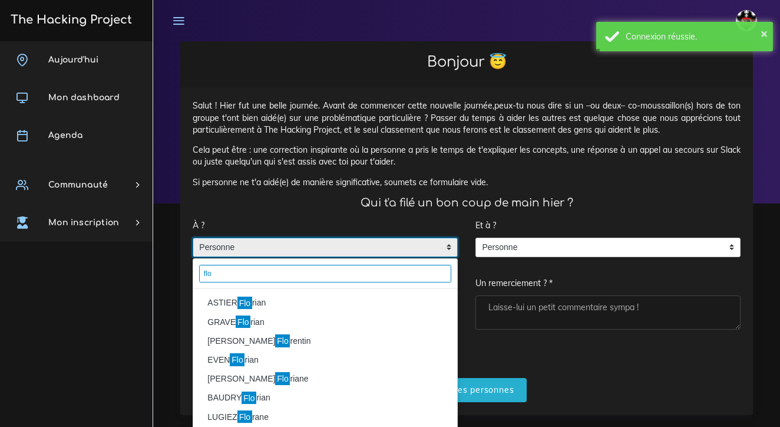 The width and height of the screenshot is (780, 427). What do you see at coordinates (73, 60) in the screenshot?
I see `span: Aujourd'hui` at bounding box center [73, 60].